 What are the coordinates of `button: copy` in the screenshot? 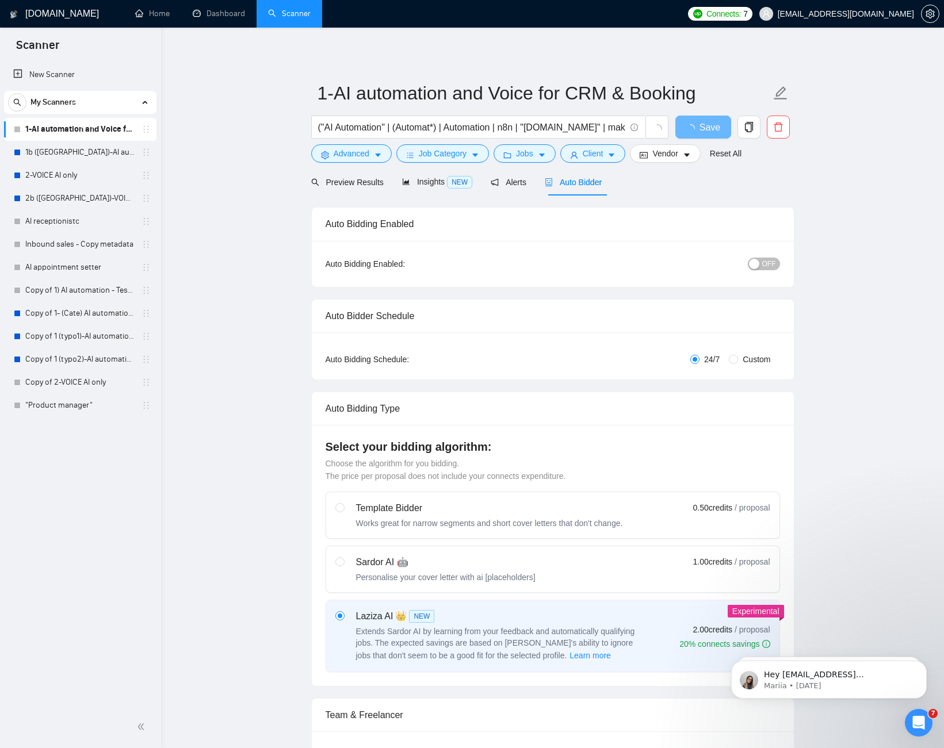 It's located at (749, 127).